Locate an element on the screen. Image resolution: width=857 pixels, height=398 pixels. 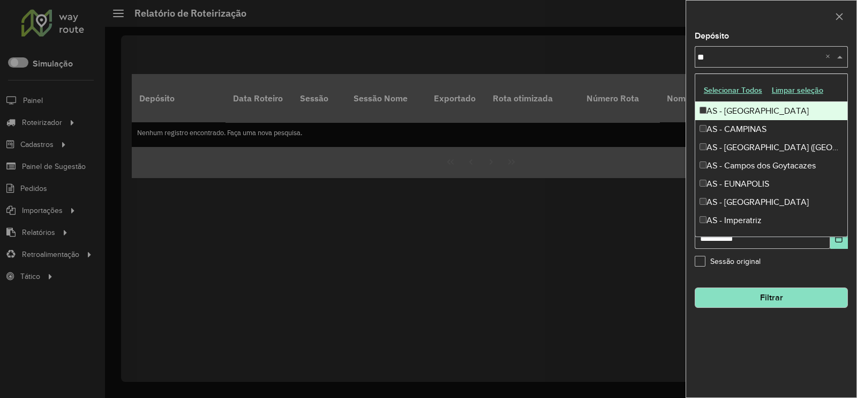
div: AS - CAMPINAS is located at coordinates (772, 129).